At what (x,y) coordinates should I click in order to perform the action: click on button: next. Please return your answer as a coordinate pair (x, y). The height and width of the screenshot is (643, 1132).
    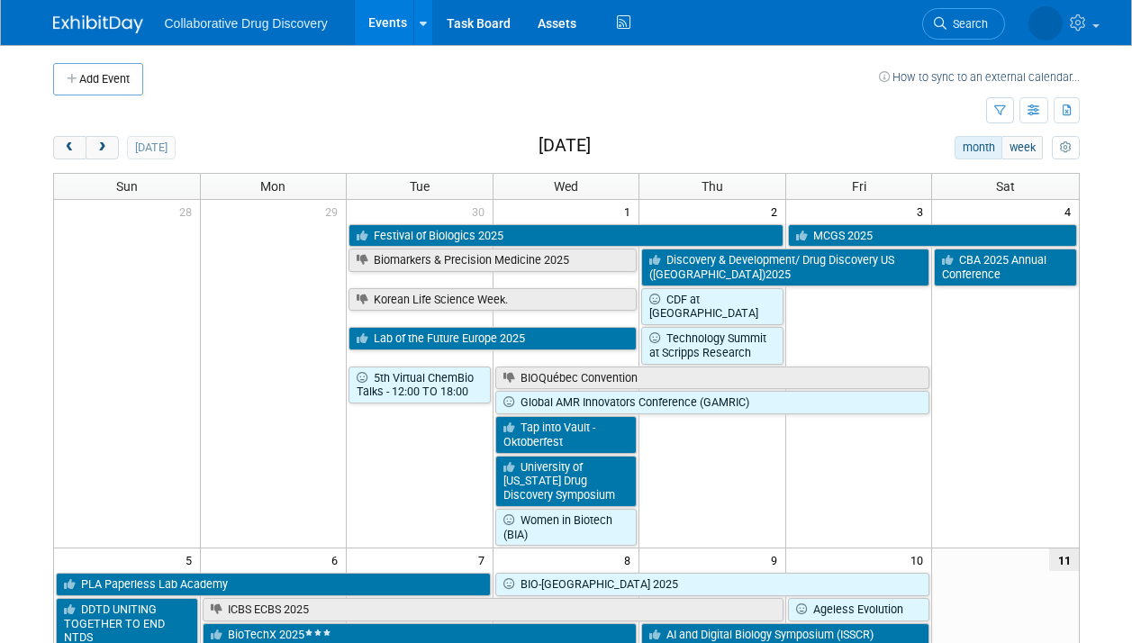
    Looking at the image, I should click on (102, 148).